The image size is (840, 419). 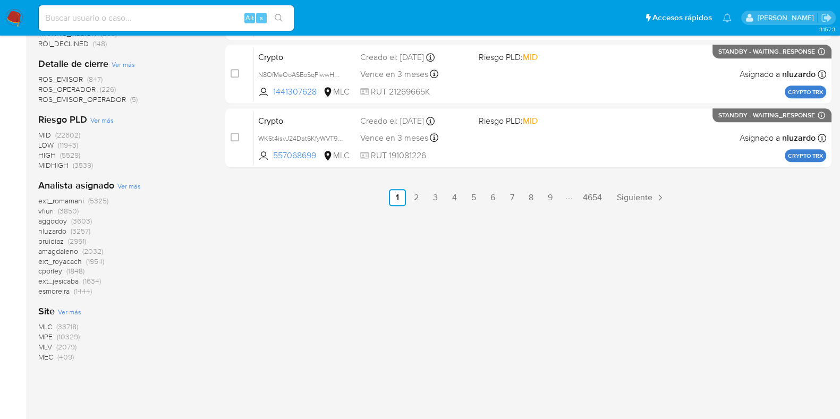 I want to click on button: search-icon, so click(x=278, y=18).